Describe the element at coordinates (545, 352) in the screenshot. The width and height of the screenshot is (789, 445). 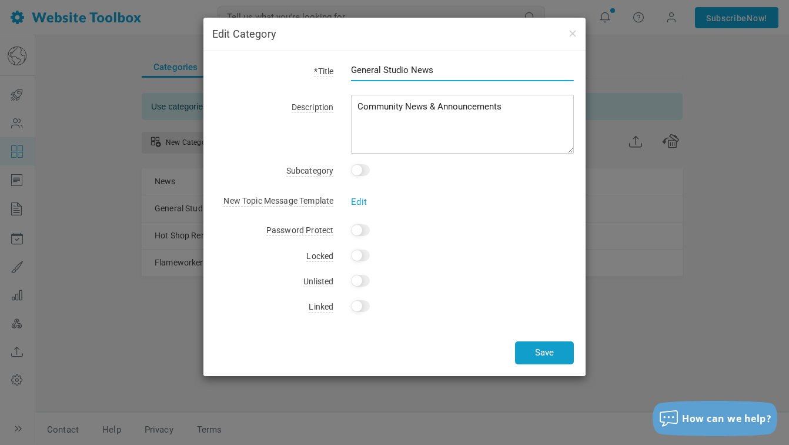
I see `button: Save` at that location.